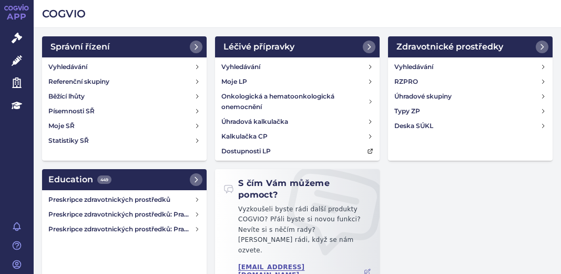 The image size is (561, 274). I want to click on a: Preskripce zdravotnických prostředků: Praktická ukázka Cogvio APP: modul Zdravotnické prostředky, so click(124, 229).